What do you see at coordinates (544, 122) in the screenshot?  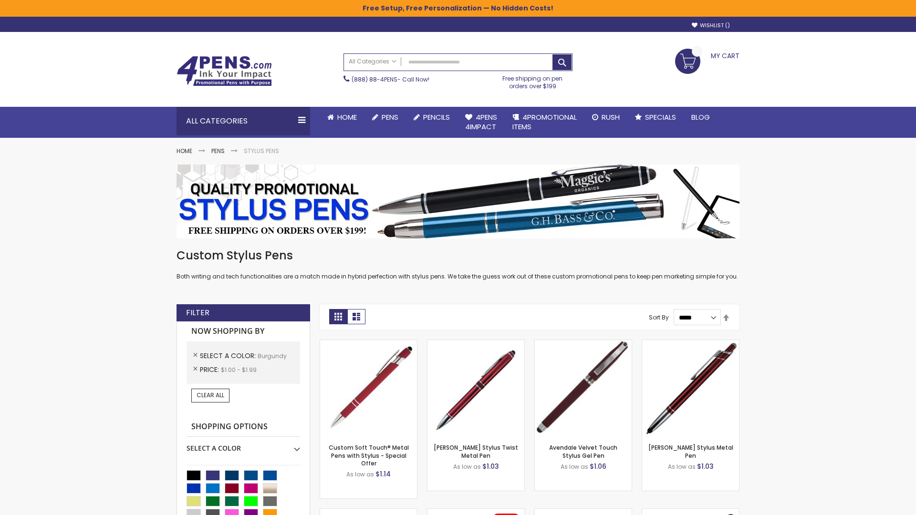 I see `span: 4PROMOTIONAL ITEMS` at bounding box center [544, 122].